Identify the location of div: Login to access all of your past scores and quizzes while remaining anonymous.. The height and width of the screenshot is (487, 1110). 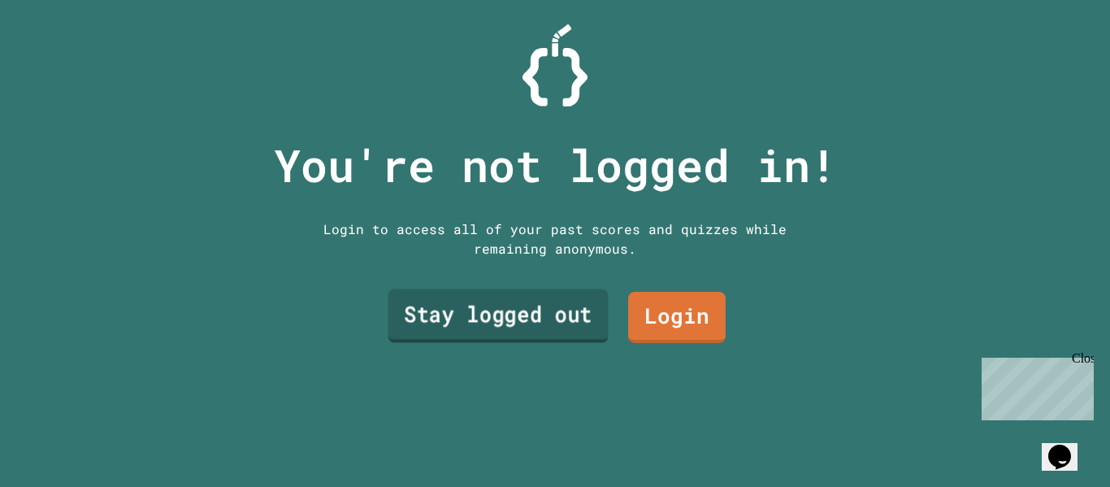
(555, 239).